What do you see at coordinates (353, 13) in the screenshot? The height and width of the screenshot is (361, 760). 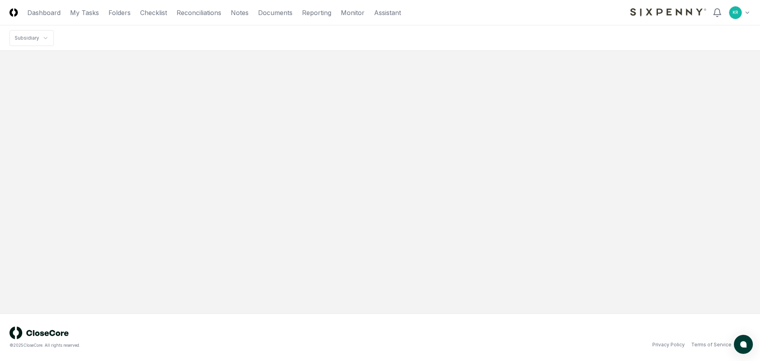 I see `a: Monitor` at bounding box center [353, 13].